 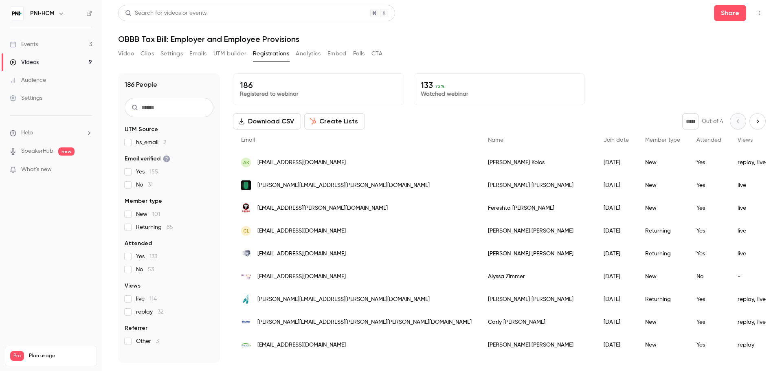 What do you see at coordinates (751, 345) in the screenshot?
I see `div: replay` at bounding box center [751, 345].